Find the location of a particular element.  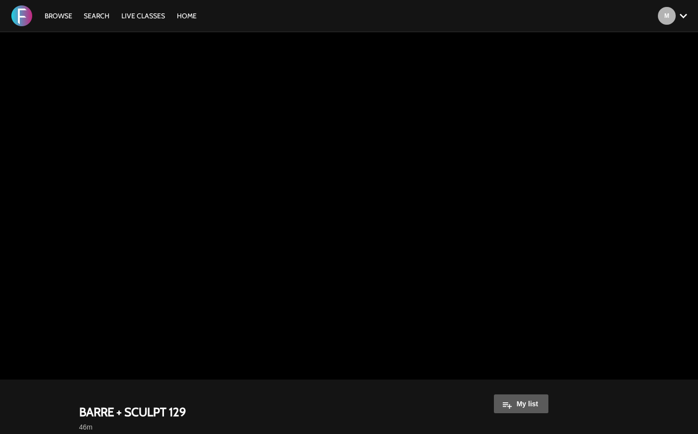

h5: 46m is located at coordinates (245, 427).